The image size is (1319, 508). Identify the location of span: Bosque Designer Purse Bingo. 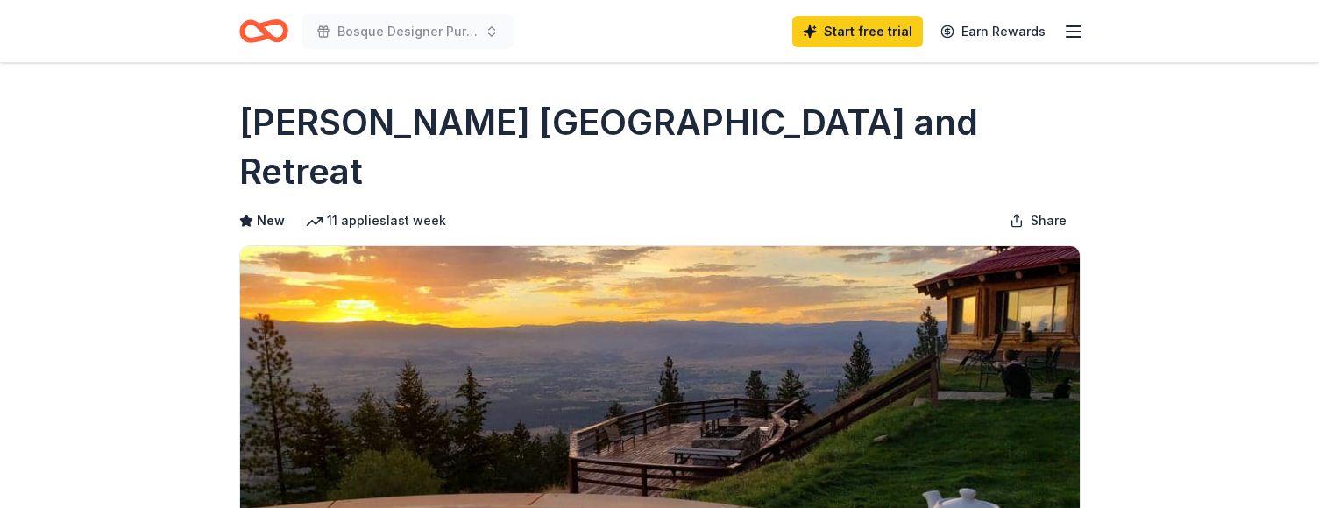
(407, 32).